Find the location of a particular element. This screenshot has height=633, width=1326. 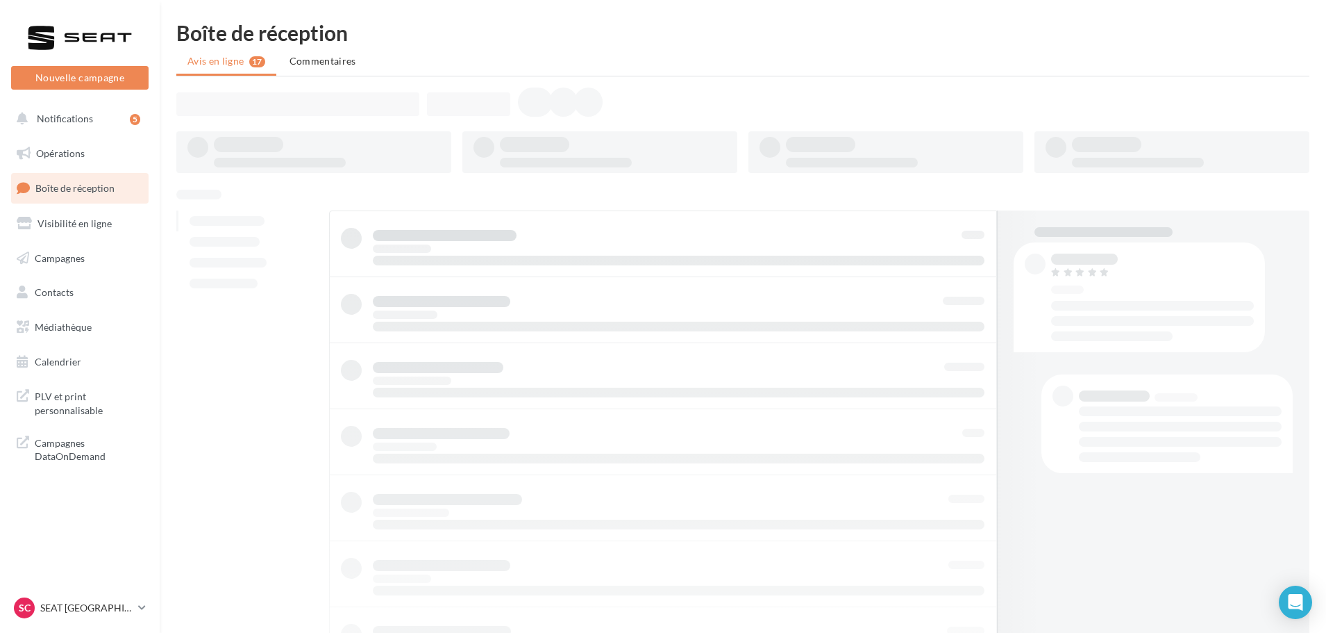

a: Boîte de réception is located at coordinates (80, 187).